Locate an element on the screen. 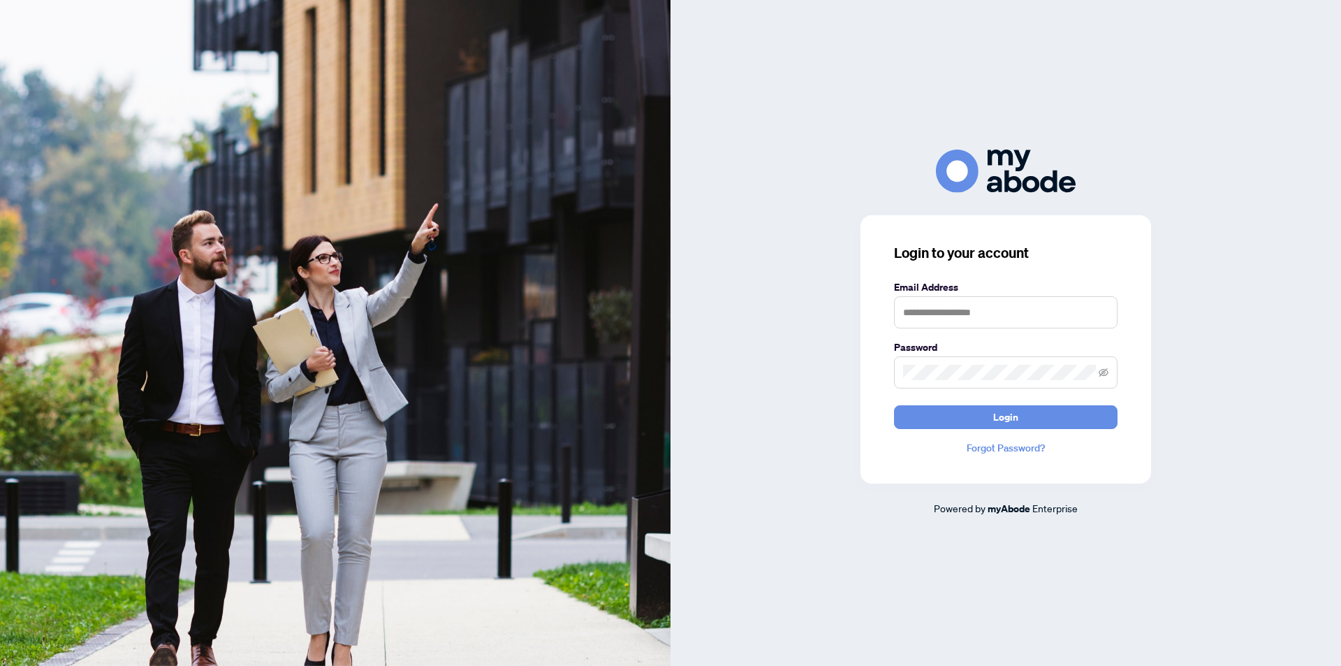 This screenshot has height=666, width=1341. img: ma-logo is located at coordinates (1006, 170).